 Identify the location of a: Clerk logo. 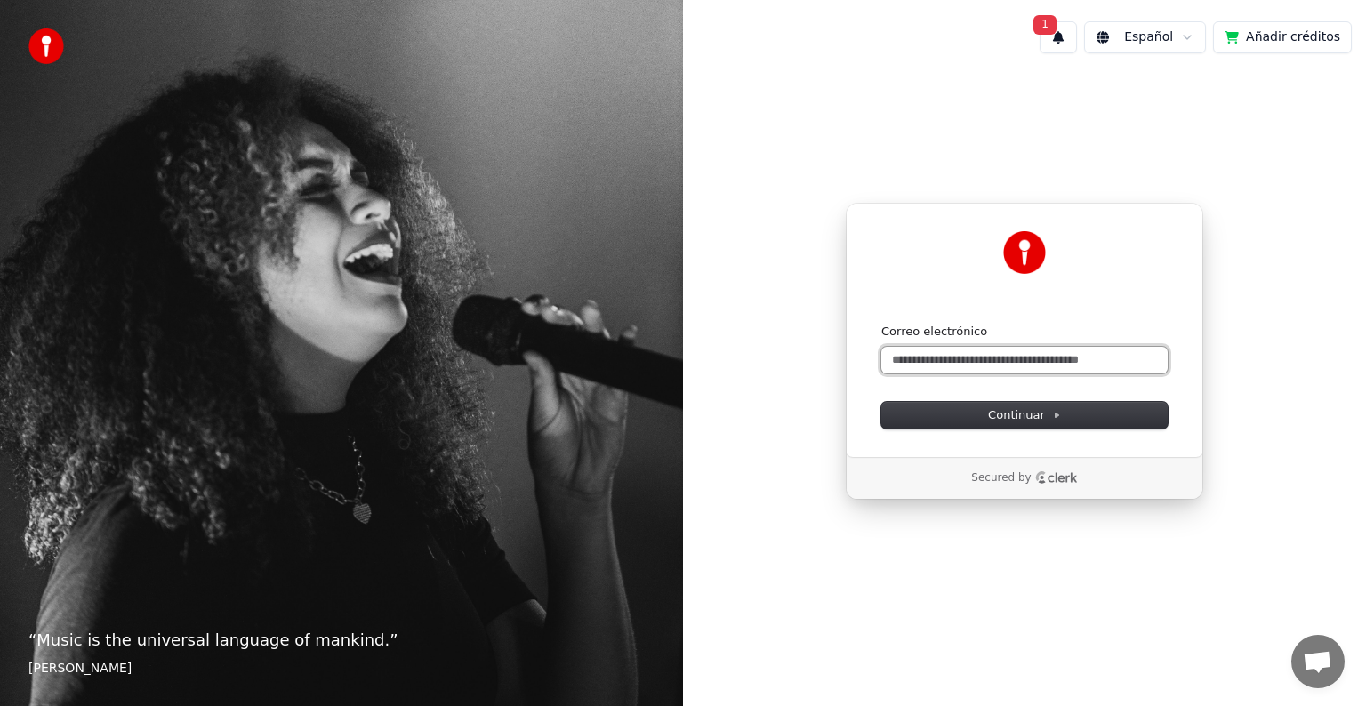
(1056, 478).